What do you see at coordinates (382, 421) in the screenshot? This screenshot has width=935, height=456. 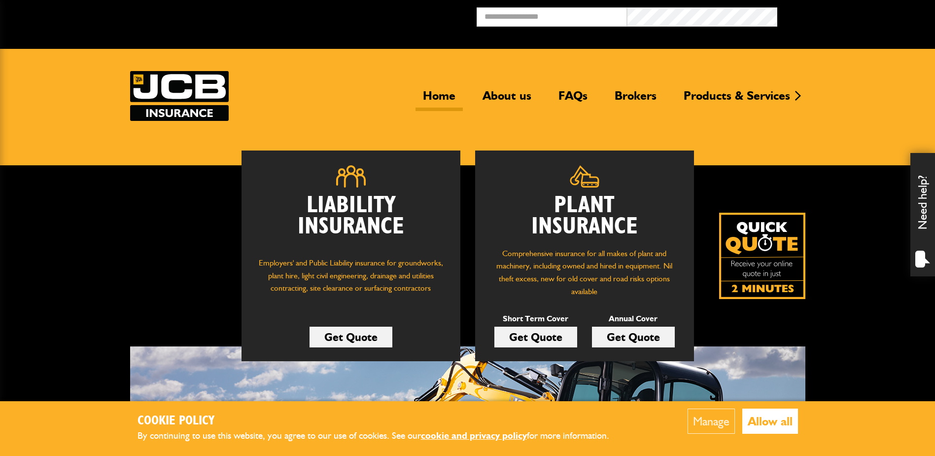 I see `h2: Cookie Policy` at bounding box center [382, 421].